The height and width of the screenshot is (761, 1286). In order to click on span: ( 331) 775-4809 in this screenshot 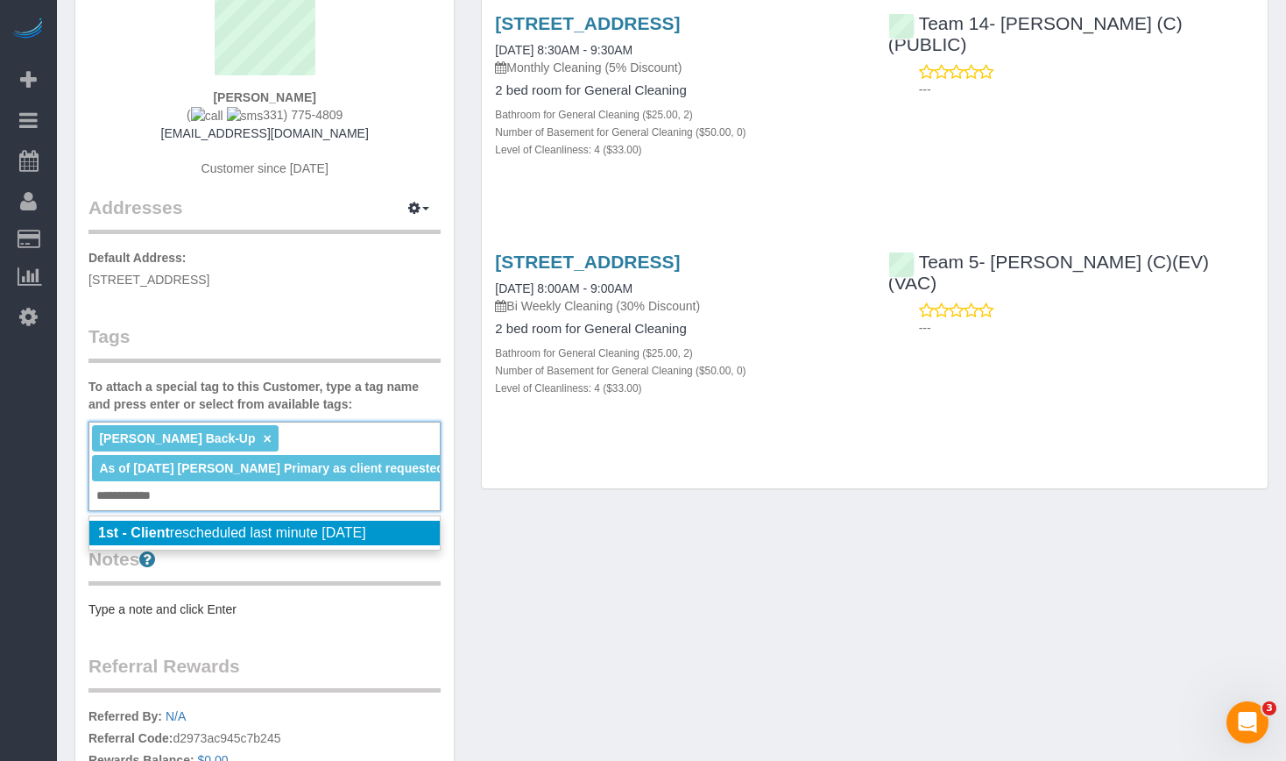, I will do `click(265, 115)`.